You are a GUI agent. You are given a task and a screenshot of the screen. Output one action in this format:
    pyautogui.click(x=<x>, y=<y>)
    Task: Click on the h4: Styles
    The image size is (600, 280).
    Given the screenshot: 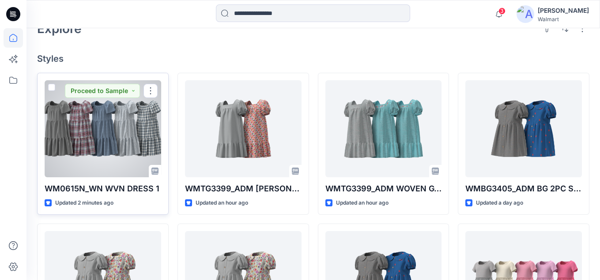 What is the action you would take?
    pyautogui.click(x=313, y=59)
    